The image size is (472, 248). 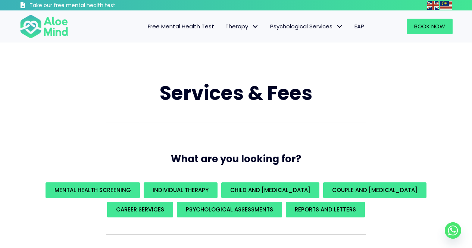 I want to click on span: Services & Fees, so click(x=236, y=93).